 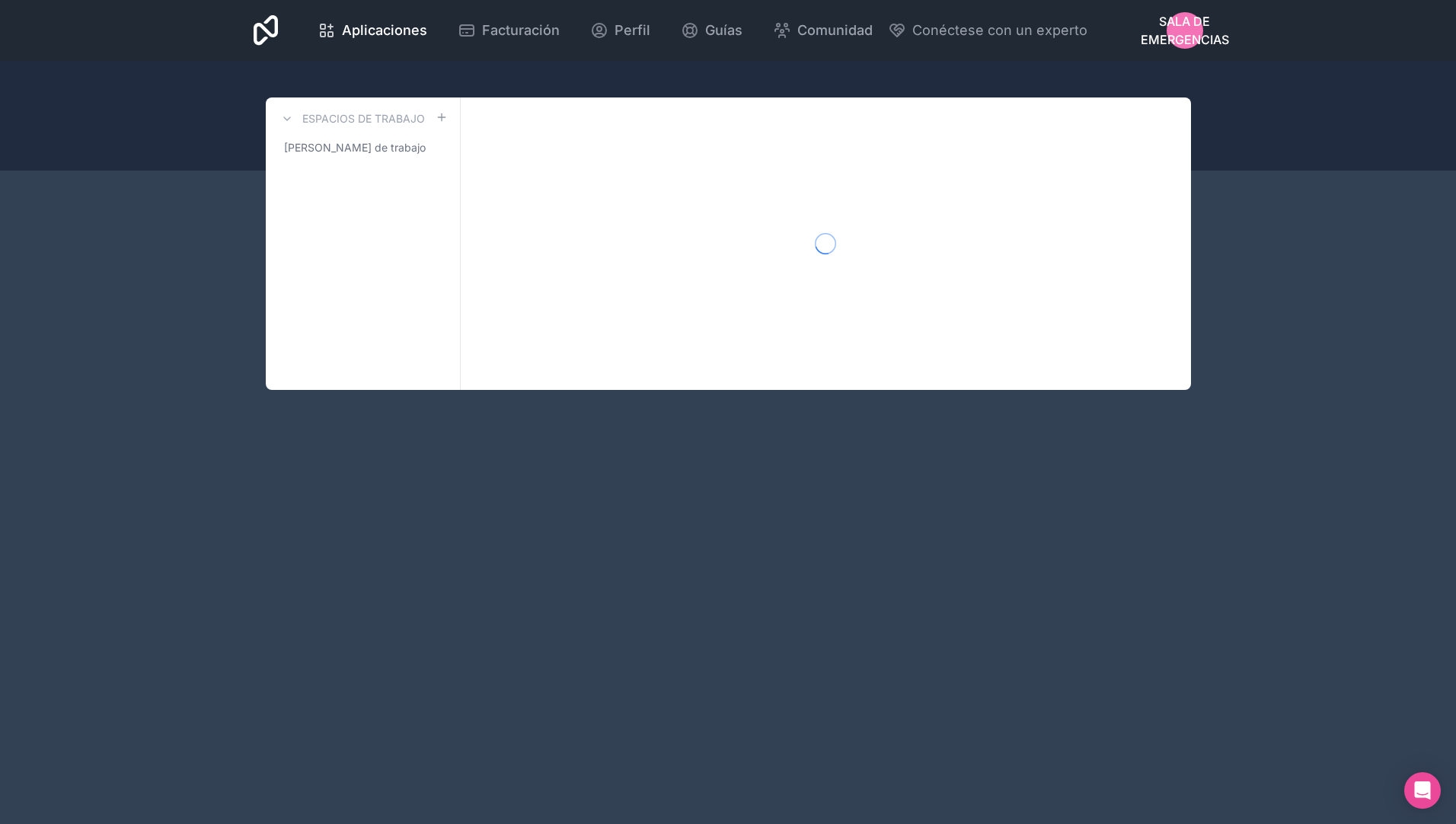 What do you see at coordinates (1422, 791) in the screenshot?
I see `div: Abra Intercom Messenger` at bounding box center [1422, 791].